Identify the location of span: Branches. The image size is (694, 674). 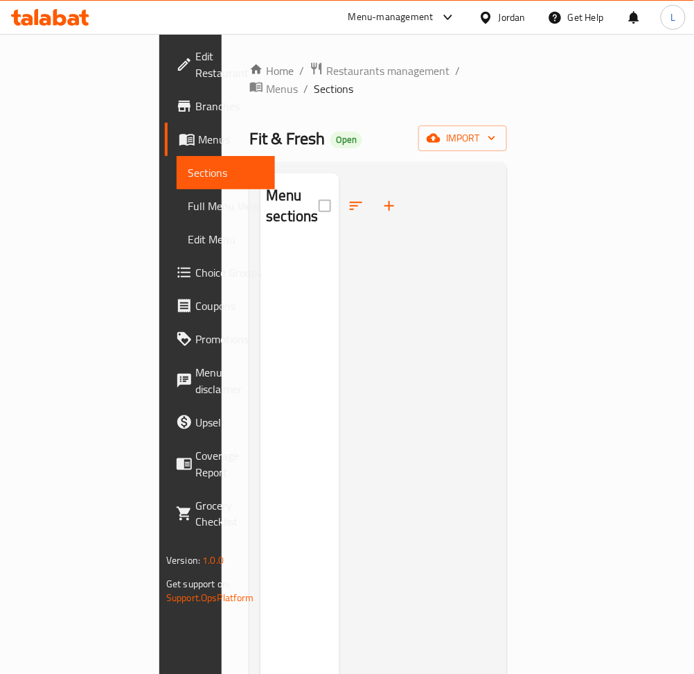
(229, 106).